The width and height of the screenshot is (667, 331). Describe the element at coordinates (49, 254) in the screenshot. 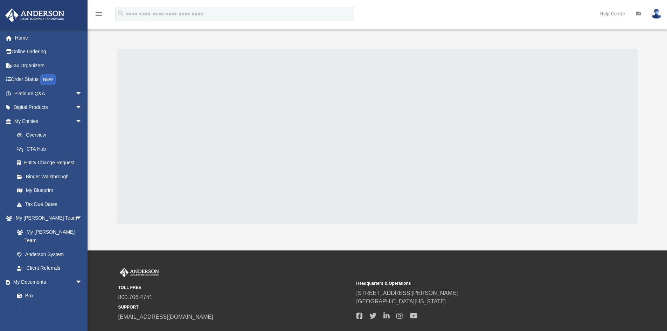

I see `a: Anderson System` at that location.